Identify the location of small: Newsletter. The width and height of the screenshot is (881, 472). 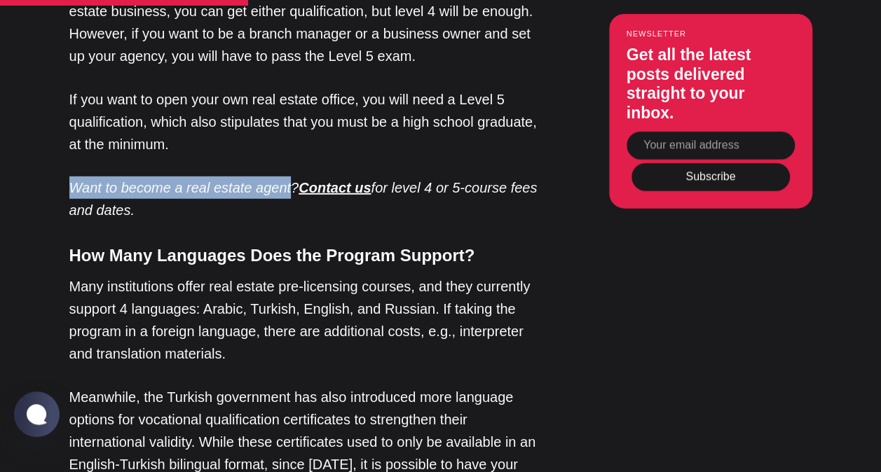
(710, 34).